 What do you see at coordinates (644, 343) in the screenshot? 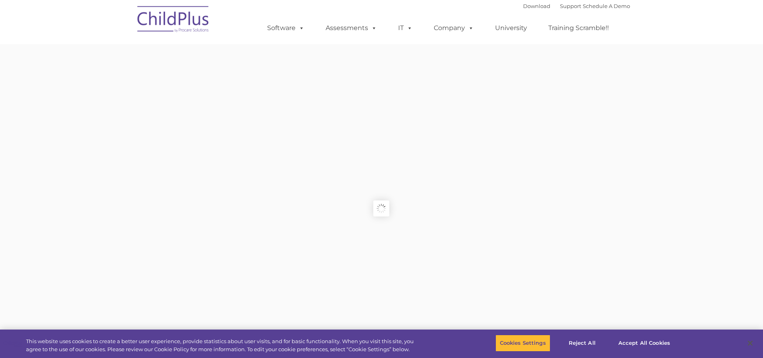
I see `button: Accept All Cookies` at bounding box center [644, 343].